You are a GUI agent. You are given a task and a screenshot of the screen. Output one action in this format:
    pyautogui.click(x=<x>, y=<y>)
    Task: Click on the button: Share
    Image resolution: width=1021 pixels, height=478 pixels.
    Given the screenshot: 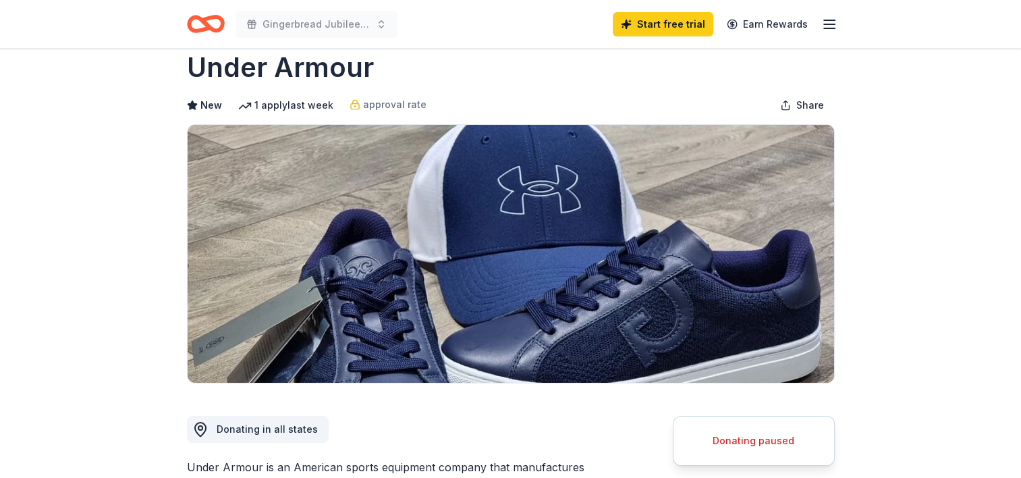 What is the action you would take?
    pyautogui.click(x=802, y=105)
    